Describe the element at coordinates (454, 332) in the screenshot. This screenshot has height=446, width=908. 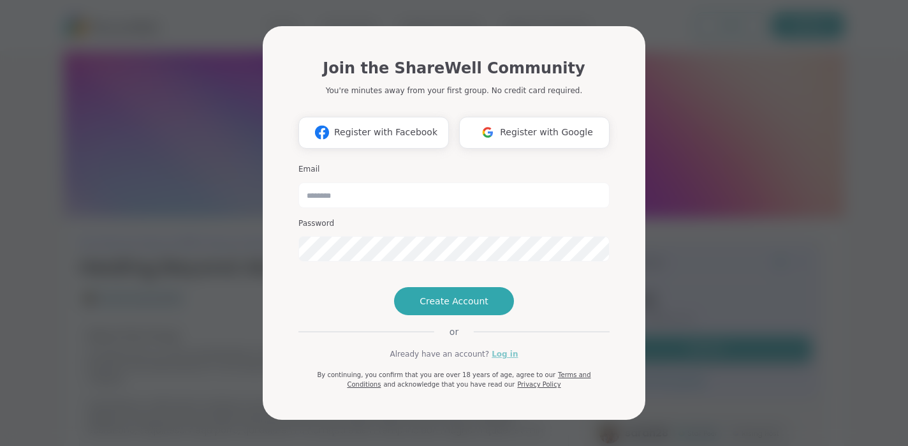
I see `span: or` at that location.